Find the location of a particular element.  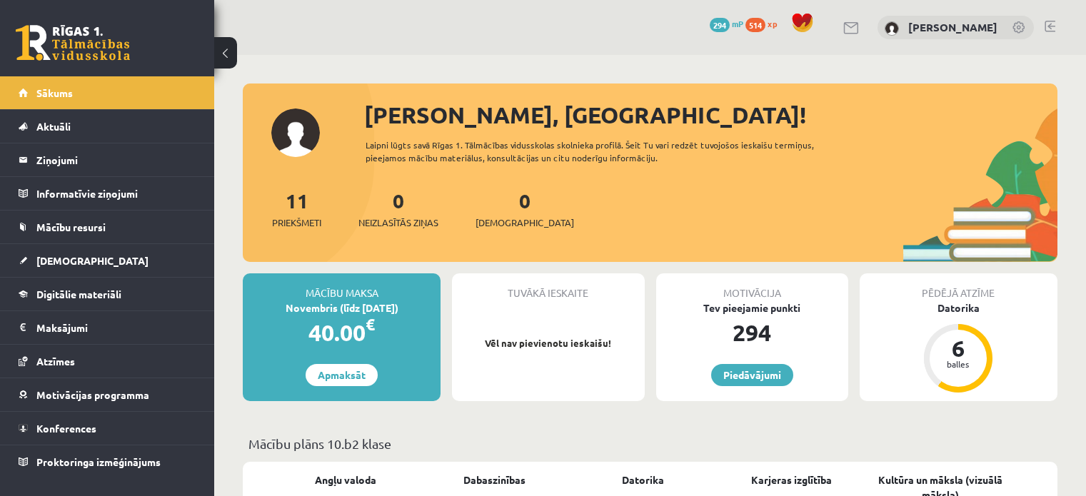

img: Aleksandrija Līduma is located at coordinates (892, 29).